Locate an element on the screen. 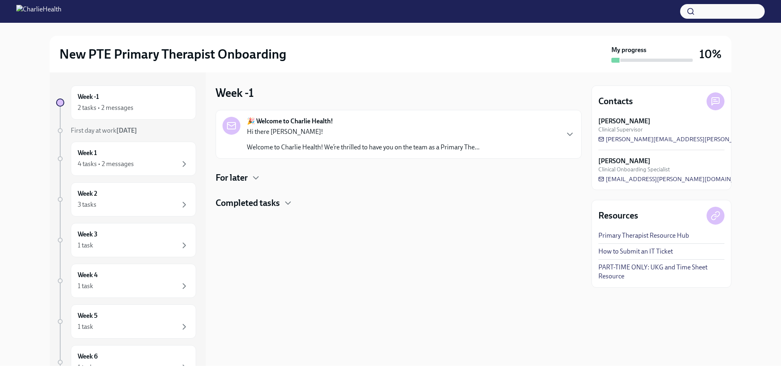 This screenshot has width=781, height=374. h6: Week 4 is located at coordinates (87, 275).